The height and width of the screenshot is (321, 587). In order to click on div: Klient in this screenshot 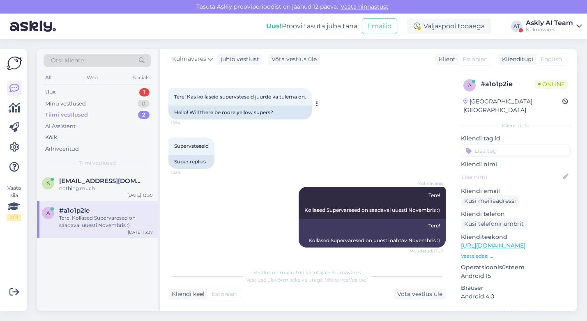, I will do `click(445, 59)`.